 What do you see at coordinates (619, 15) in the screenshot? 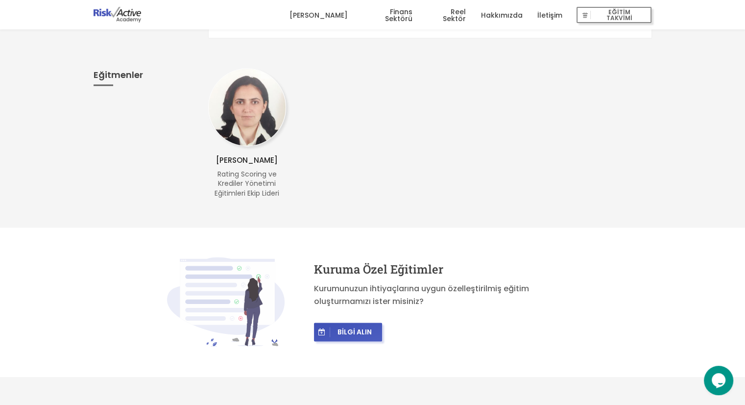
I see `span: EĞİTİM TAKVİMİ` at bounding box center [619, 15].